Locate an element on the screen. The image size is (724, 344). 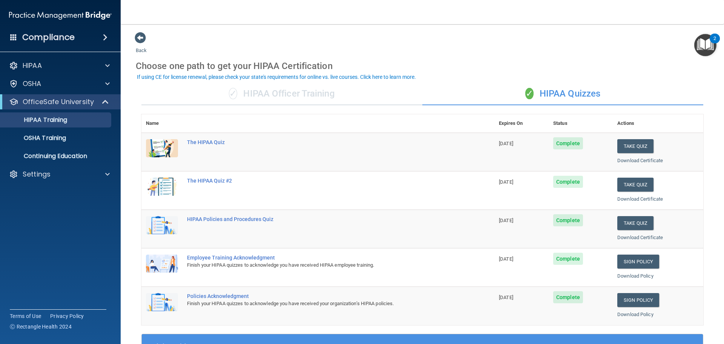
button: Open Resource Center, 2 new notifications is located at coordinates (705, 45).